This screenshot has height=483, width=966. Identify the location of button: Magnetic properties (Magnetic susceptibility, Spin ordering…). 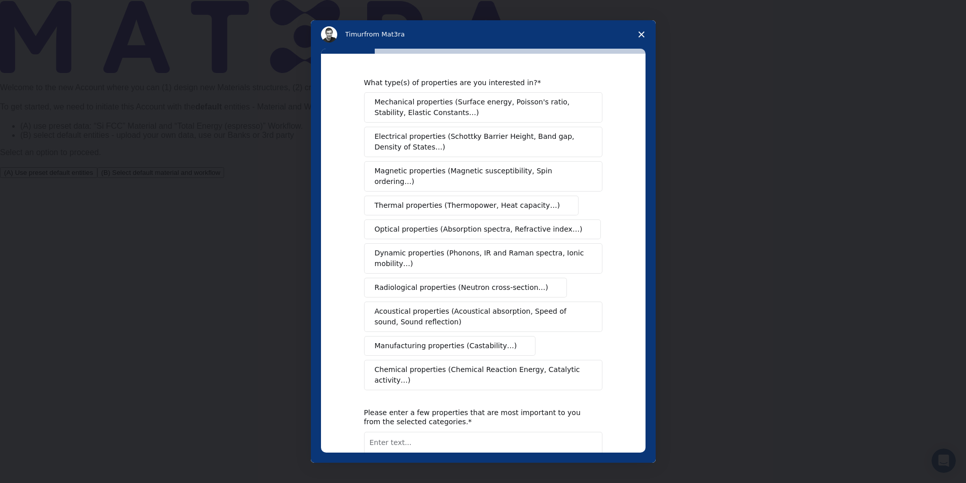
(483, 177).